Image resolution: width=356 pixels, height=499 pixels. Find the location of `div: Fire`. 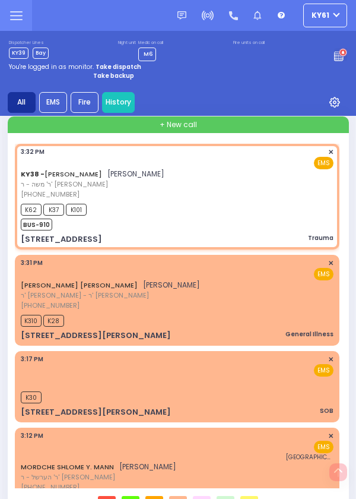

div: Fire is located at coordinates (84, 102).